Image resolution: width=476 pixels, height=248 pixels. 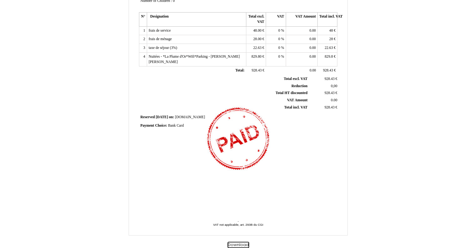 What do you see at coordinates (176, 125) in the screenshot?
I see `span: Bank Card` at bounding box center [176, 125].